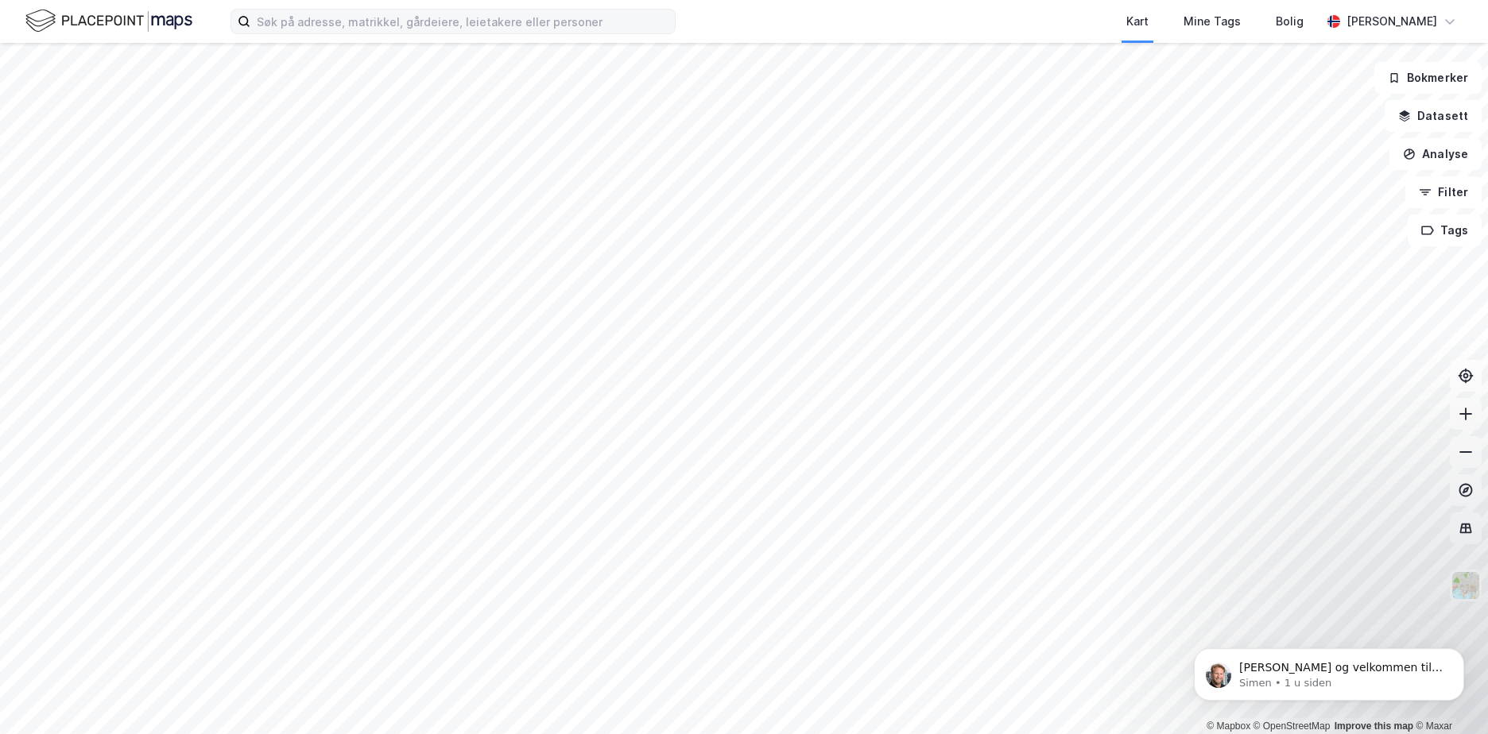  Describe the element at coordinates (1137, 21) in the screenshot. I see `div: Kart` at that location.